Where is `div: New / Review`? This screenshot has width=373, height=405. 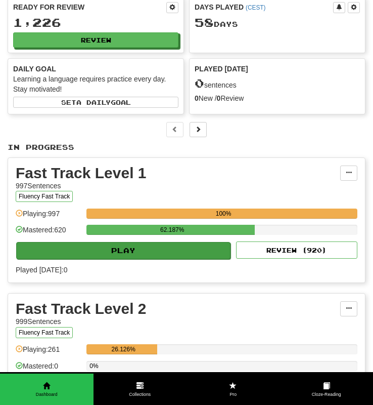 div: New / Review is located at coordinates (277, 98).